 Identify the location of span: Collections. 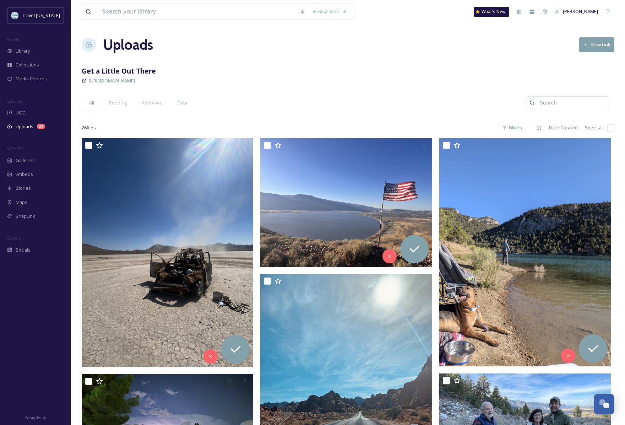
(27, 65).